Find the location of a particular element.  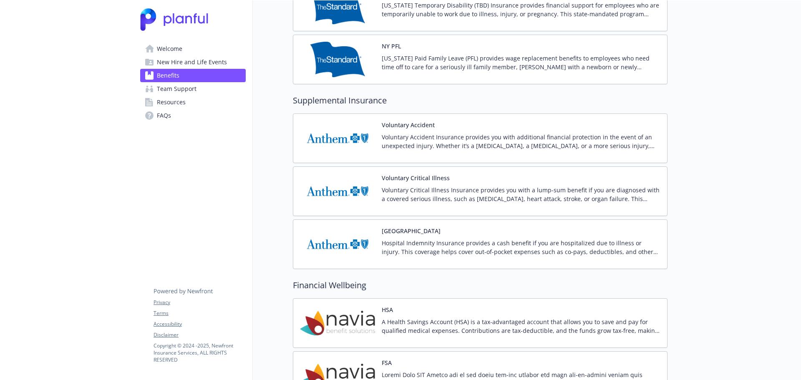

span: Team Support is located at coordinates (177, 89).